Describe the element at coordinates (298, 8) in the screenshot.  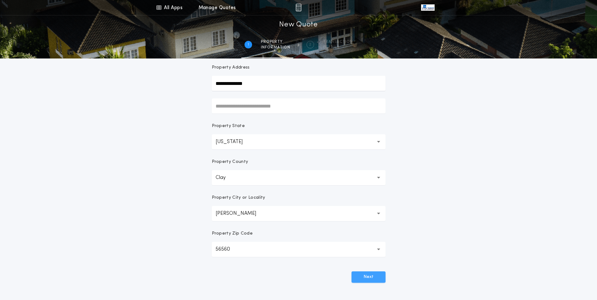
I see `img: img` at that location.